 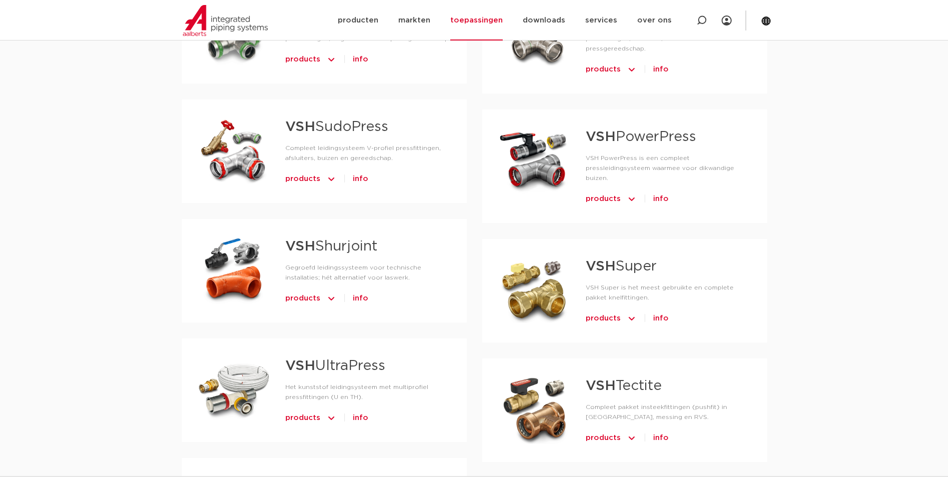 What do you see at coordinates (621, 266) in the screenshot?
I see `a: VSHSuper` at bounding box center [621, 266].